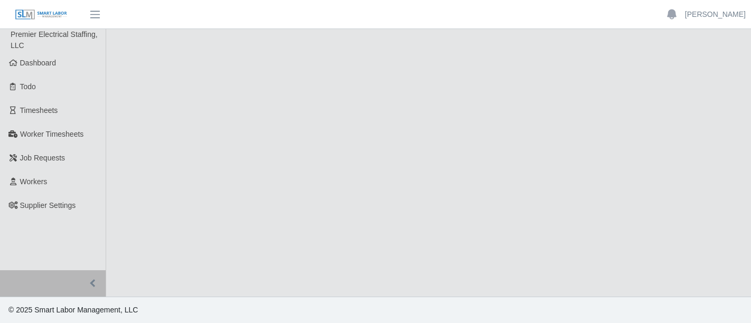  What do you see at coordinates (54, 40) in the screenshot?
I see `span: Premier Electrical Staffing, LLC` at bounding box center [54, 40].